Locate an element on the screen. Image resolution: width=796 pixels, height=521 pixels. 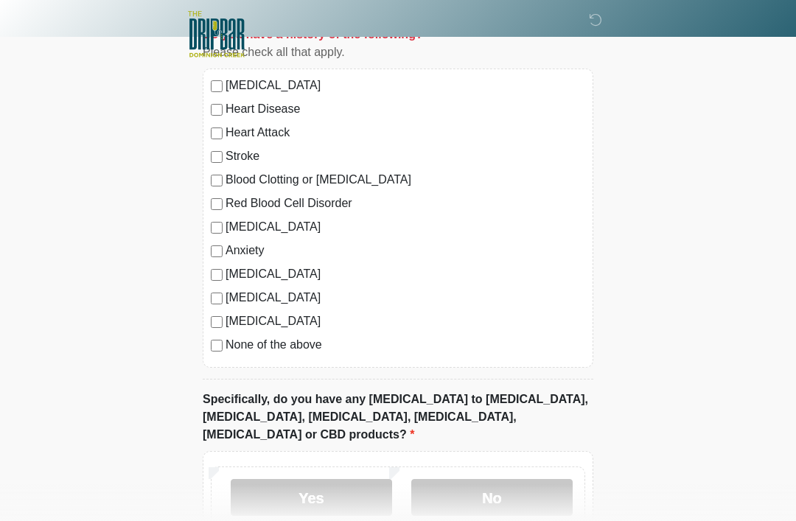
label: None of the above is located at coordinates (405, 345).